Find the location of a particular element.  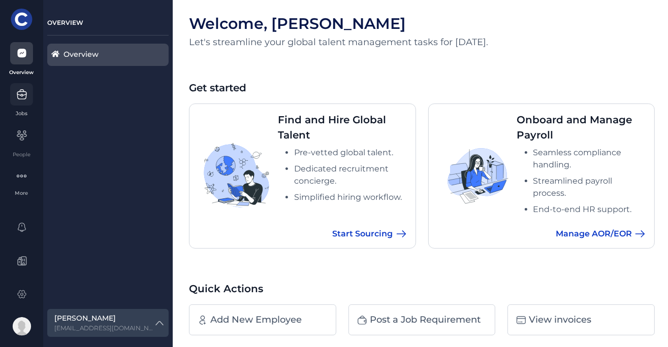

span: OVERVIEW is located at coordinates (65, 22).